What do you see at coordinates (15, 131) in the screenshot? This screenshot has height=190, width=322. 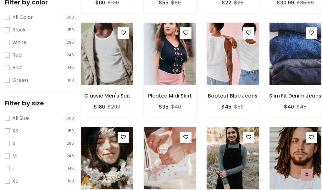 I see `label: XS` at bounding box center [15, 131].